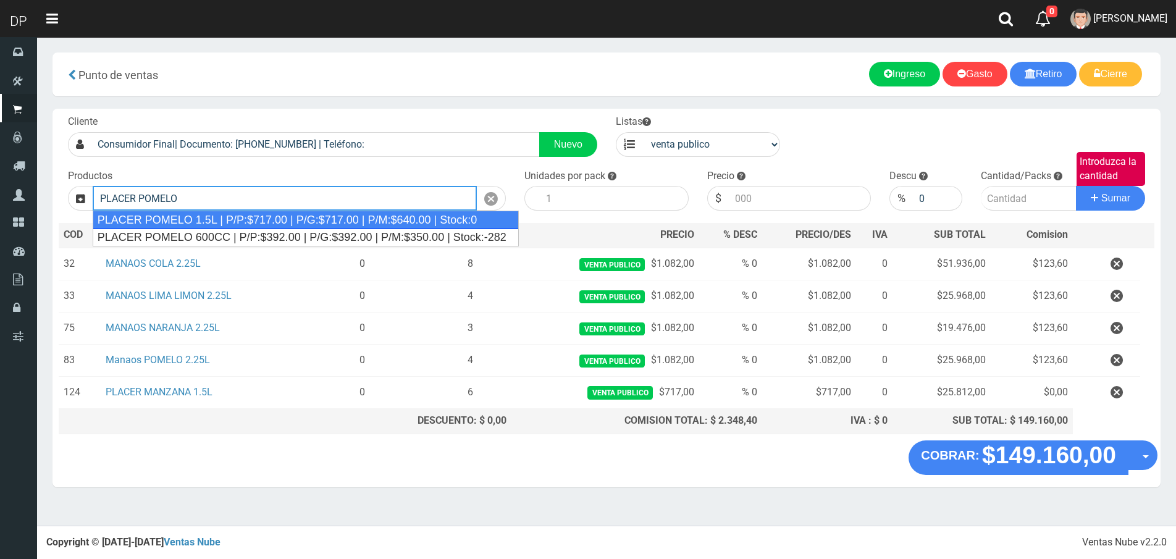 The width and height of the screenshot is (1176, 559). Describe the element at coordinates (83, 122) in the screenshot. I see `label: Cliente` at that location.